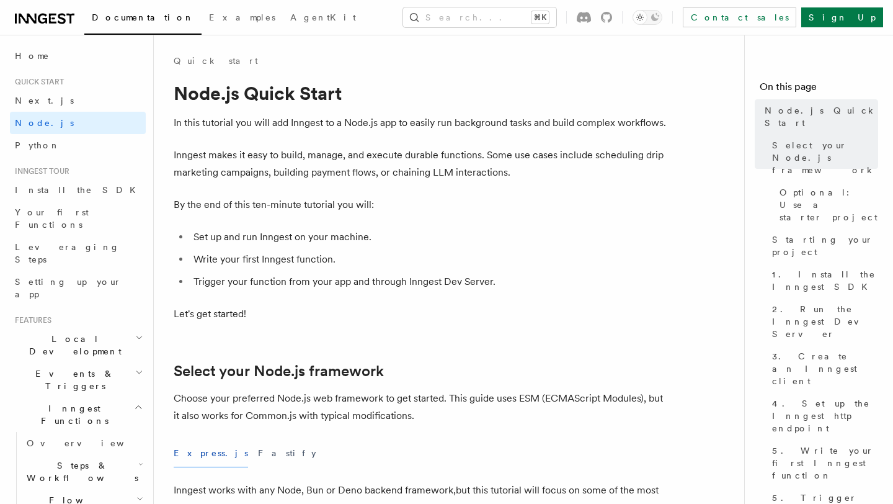 Image resolution: width=893 pixels, height=504 pixels. I want to click on span: Steps & Workflows, so click(80, 471).